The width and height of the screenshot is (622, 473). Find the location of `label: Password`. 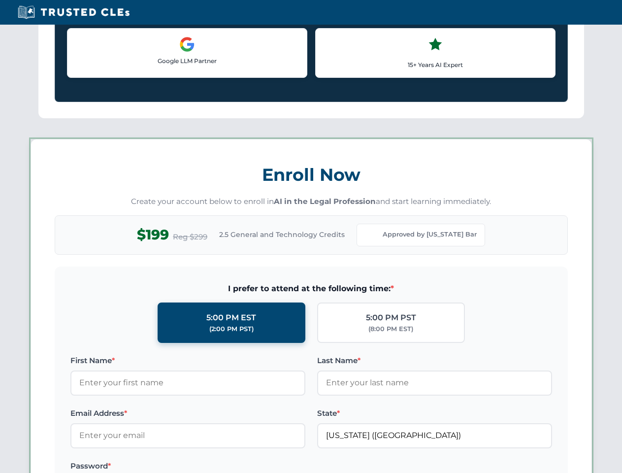

label: Password is located at coordinates (188, 466).